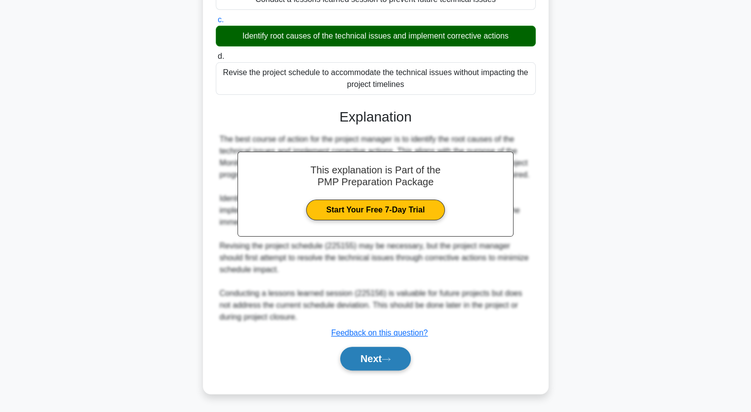 This screenshot has width=751, height=412. Describe the element at coordinates (375, 359) in the screenshot. I see `button: Next` at that location.